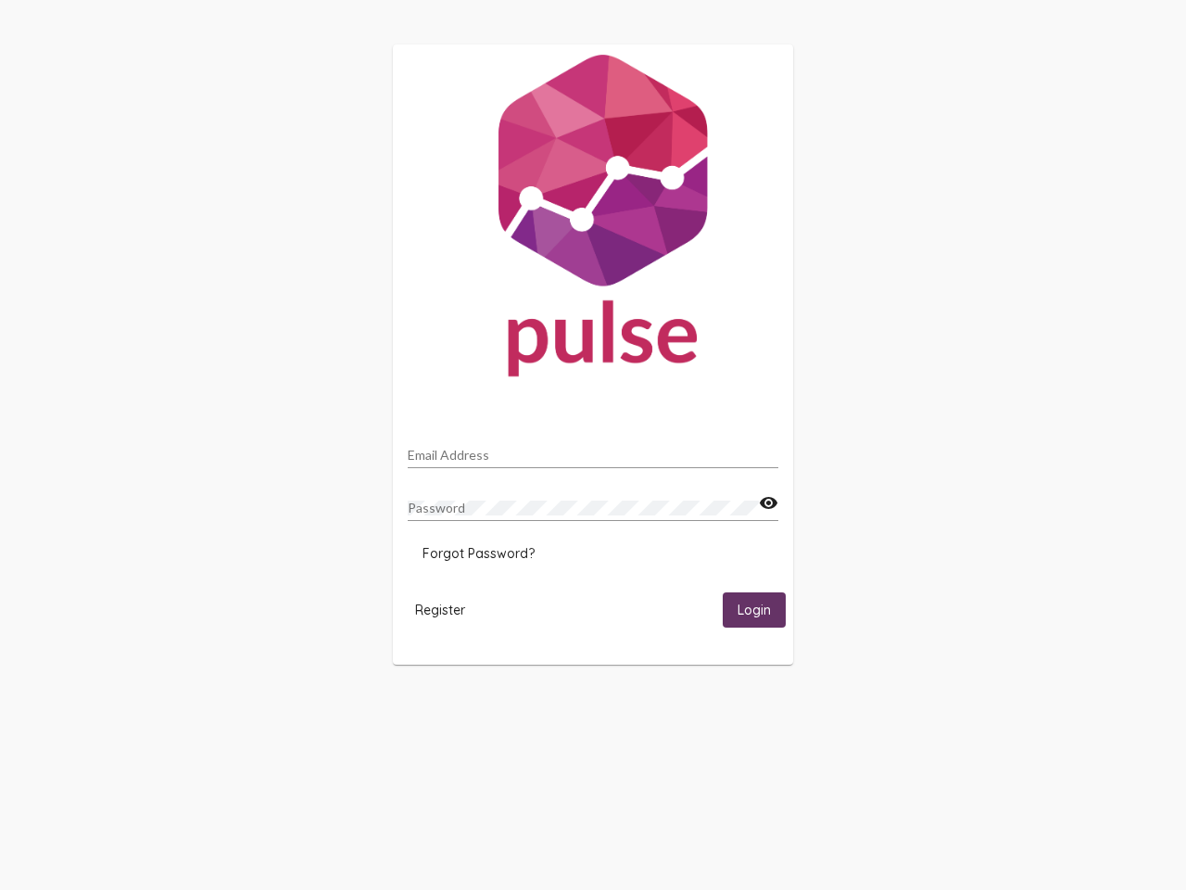  I want to click on button: Register, so click(440, 609).